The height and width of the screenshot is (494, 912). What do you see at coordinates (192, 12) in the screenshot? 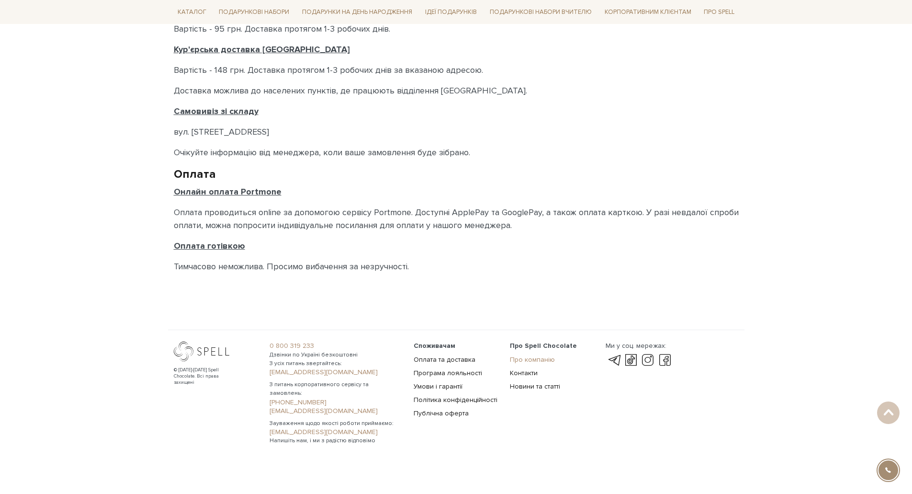
I see `a: Каталог` at bounding box center [192, 12].